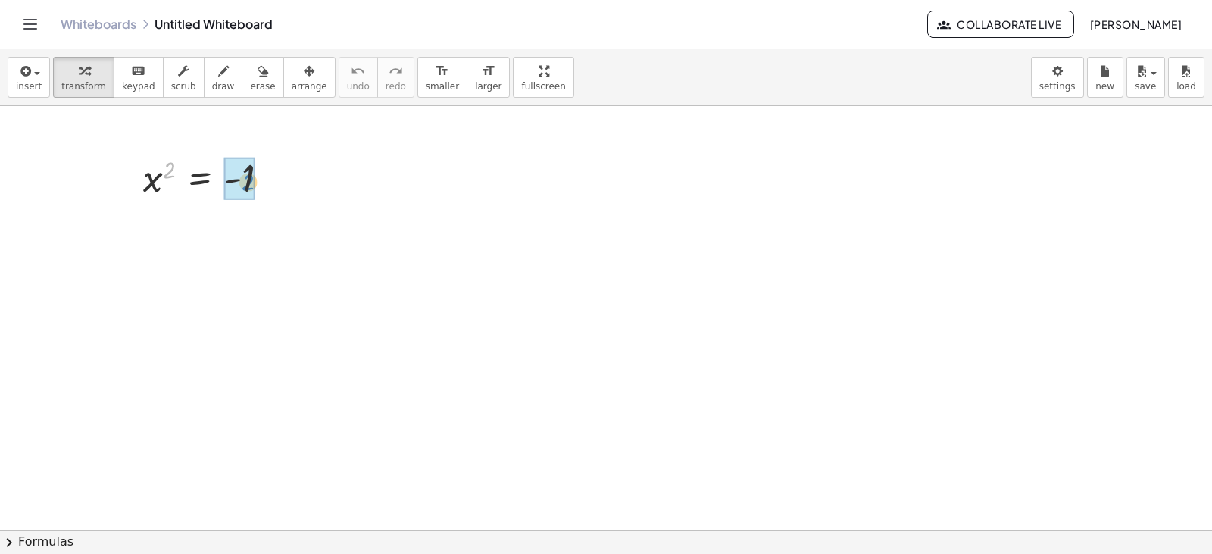 This screenshot has width=1212, height=554. What do you see at coordinates (183, 86) in the screenshot?
I see `span: scrub` at bounding box center [183, 86].